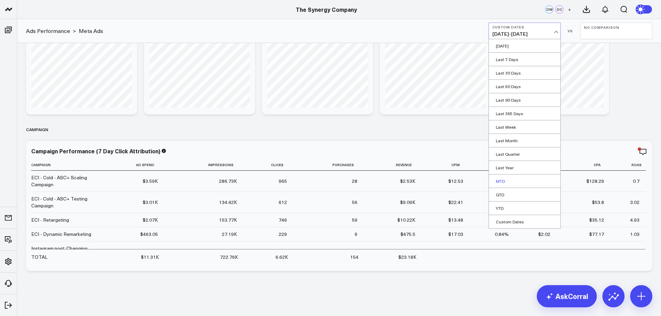 The image size is (661, 316). I want to click on button: No Comparison, so click(616, 31).